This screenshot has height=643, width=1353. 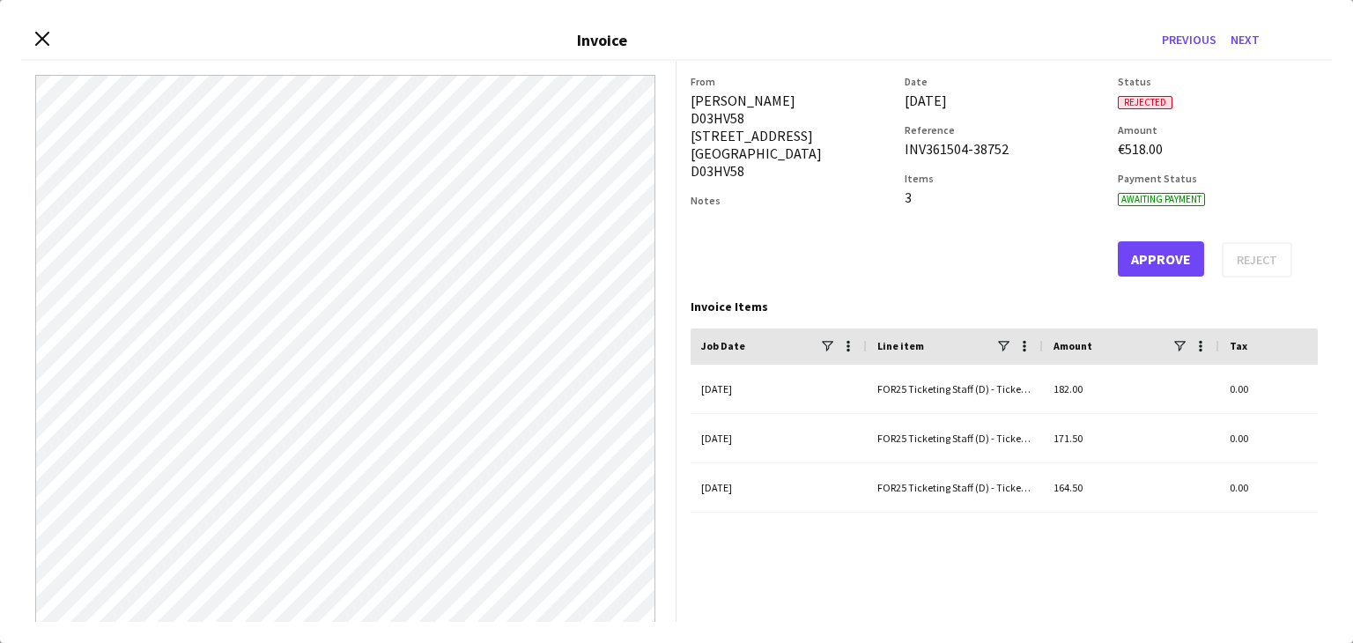 What do you see at coordinates (1004, 307) in the screenshot?
I see `div: Invoice Items` at bounding box center [1004, 307].